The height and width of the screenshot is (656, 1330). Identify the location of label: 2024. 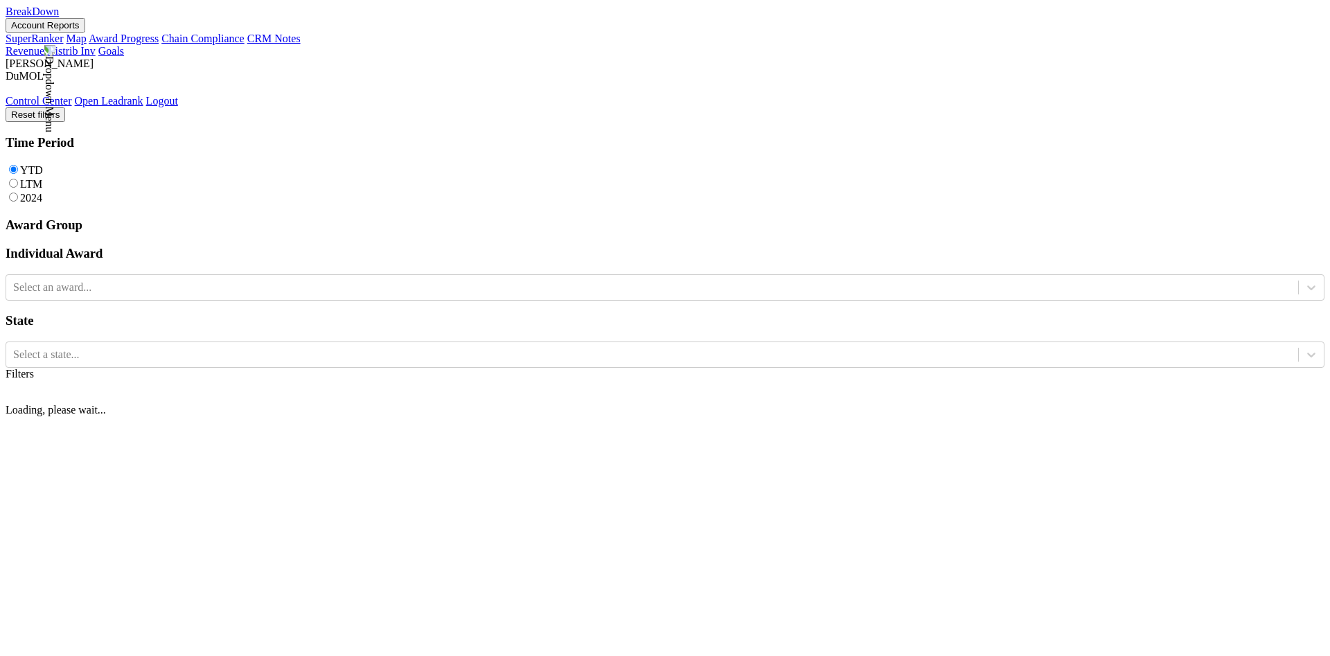
(31, 197).